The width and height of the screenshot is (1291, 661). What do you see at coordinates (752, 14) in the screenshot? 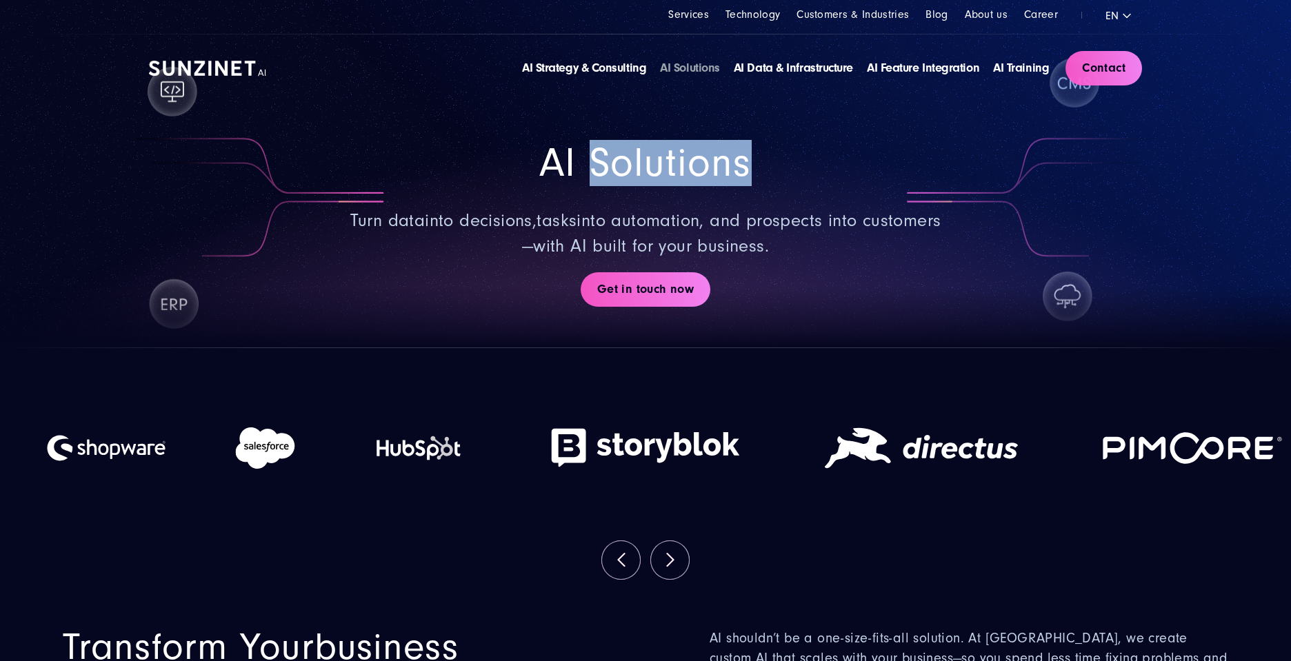
I see `a: Technology` at bounding box center [752, 14].